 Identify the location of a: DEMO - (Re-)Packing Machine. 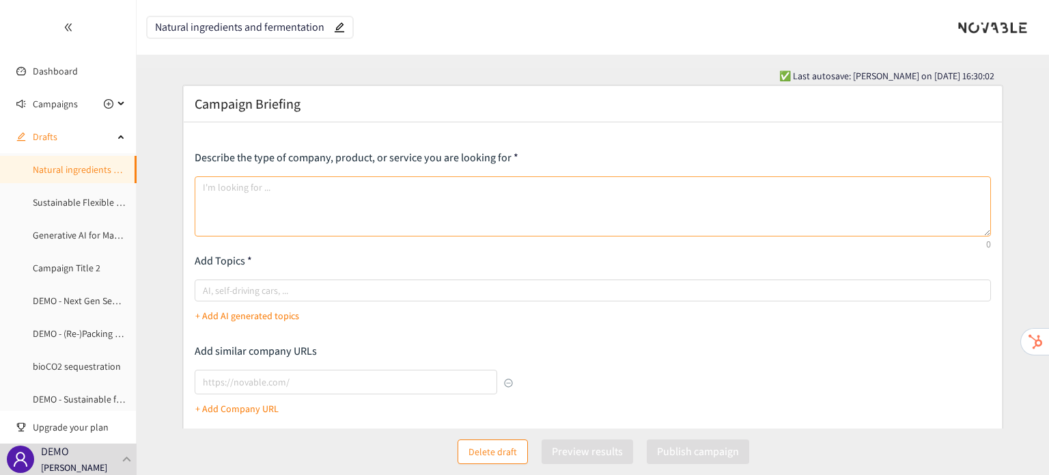
(90, 333).